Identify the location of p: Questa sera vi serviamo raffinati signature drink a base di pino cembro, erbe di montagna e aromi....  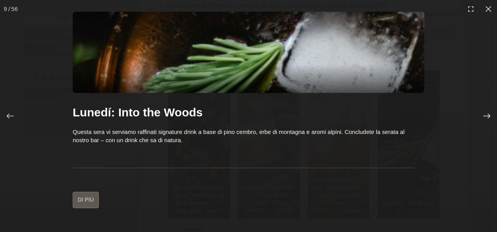
(243, 136).